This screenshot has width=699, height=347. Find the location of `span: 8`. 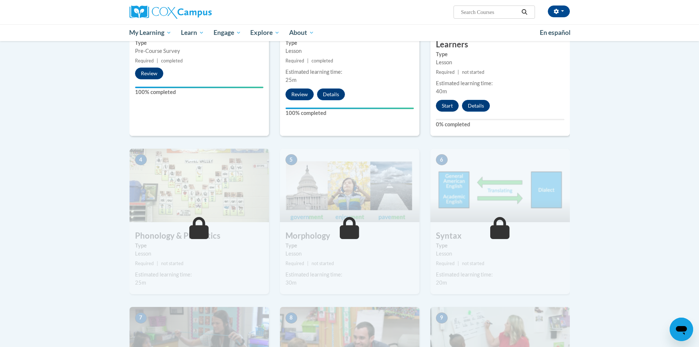

span: 8 is located at coordinates (291, 318).